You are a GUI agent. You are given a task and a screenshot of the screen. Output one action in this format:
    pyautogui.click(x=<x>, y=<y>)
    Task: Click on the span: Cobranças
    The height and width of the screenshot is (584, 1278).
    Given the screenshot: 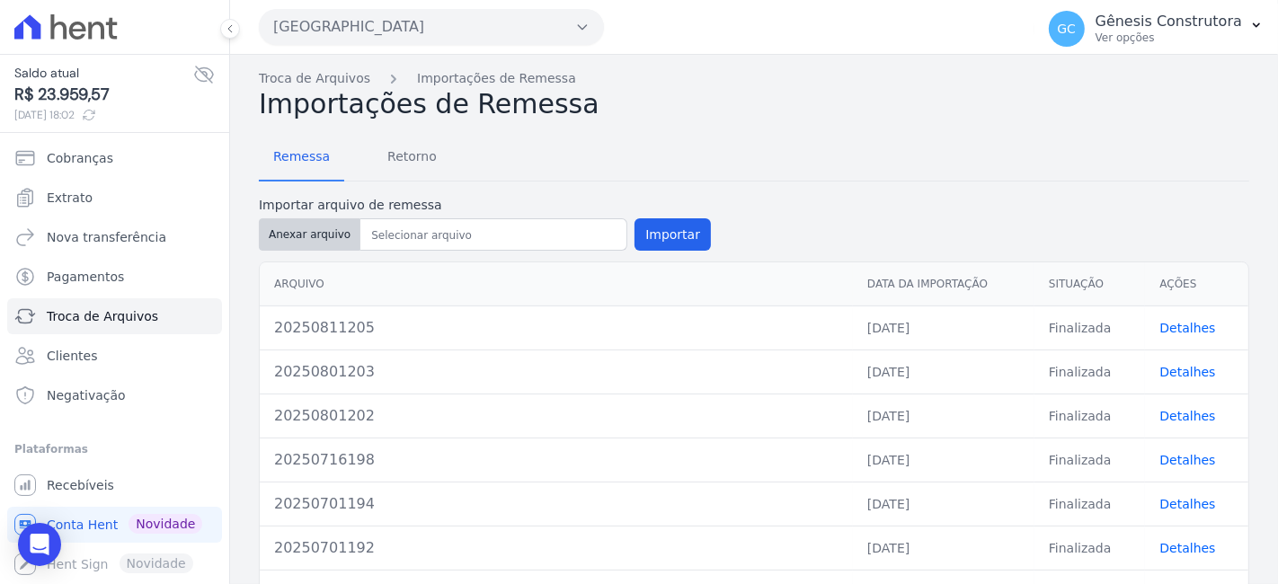 What is the action you would take?
    pyautogui.click(x=80, y=158)
    